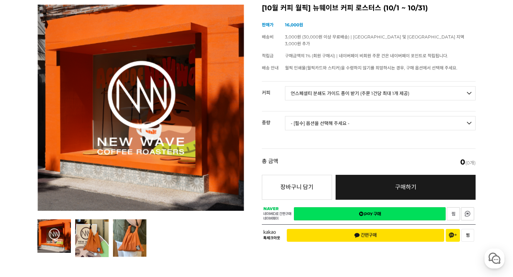  I want to click on th: 커피, so click(273, 90).